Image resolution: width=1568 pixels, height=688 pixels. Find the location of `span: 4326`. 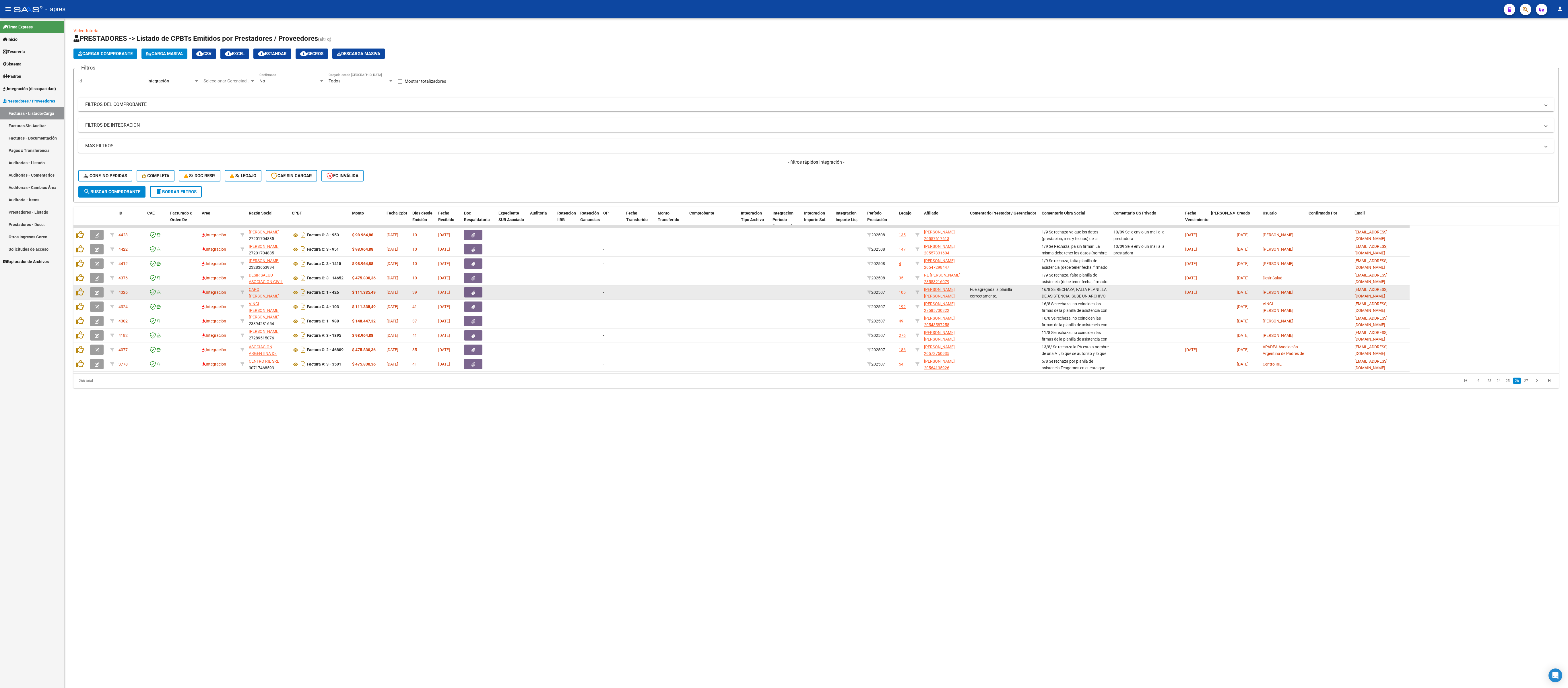

span: 4326 is located at coordinates (123, 292).